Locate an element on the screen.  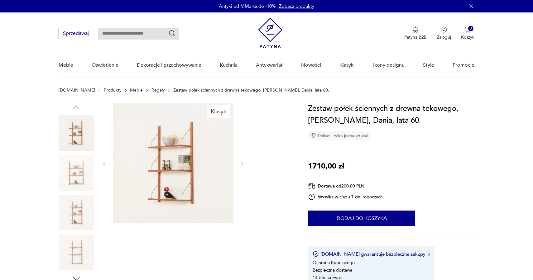
a: Nowości is located at coordinates (311, 65).